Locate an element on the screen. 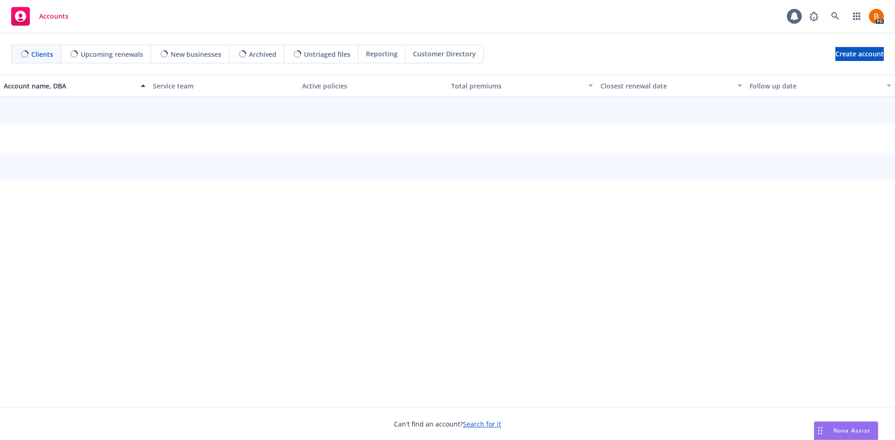 Image resolution: width=895 pixels, height=440 pixels. a: Switch app is located at coordinates (857, 16).